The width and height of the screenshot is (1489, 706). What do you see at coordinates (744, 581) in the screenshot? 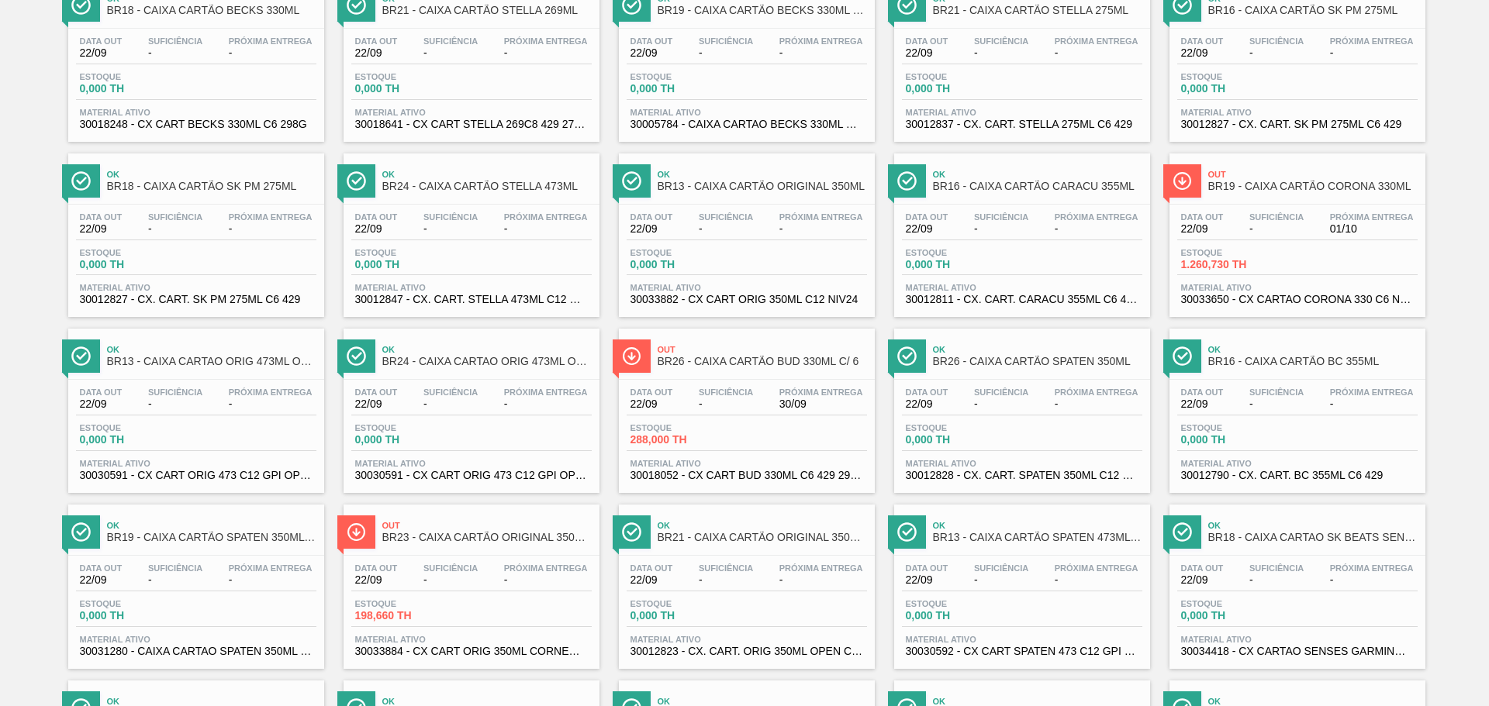
I see `a: ÍconeOkBR21 - CAIXA CARTÃO ORIGINAL 350ML OPEN CORNERData out22/09Suficiência-Próxima Entrega-Est...` at bounding box center [744, 581].